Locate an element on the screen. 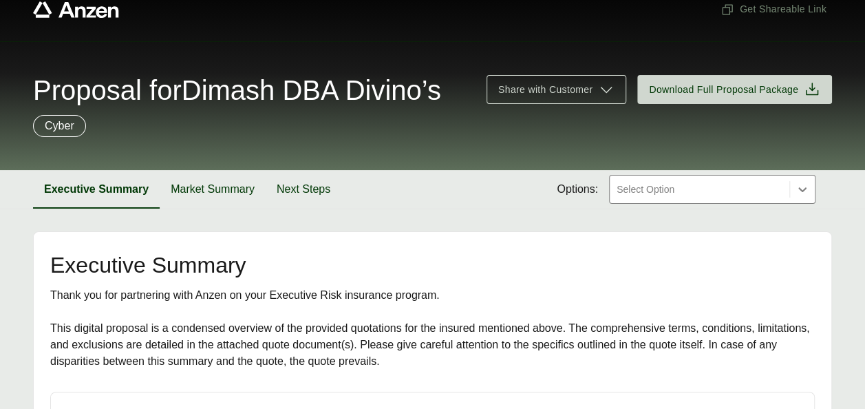 The height and width of the screenshot is (409, 865). button: Next Steps is located at coordinates (303, 189).